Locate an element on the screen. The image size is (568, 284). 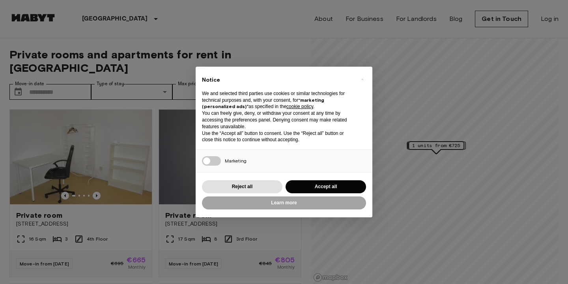
button: Accept all is located at coordinates (326, 186).